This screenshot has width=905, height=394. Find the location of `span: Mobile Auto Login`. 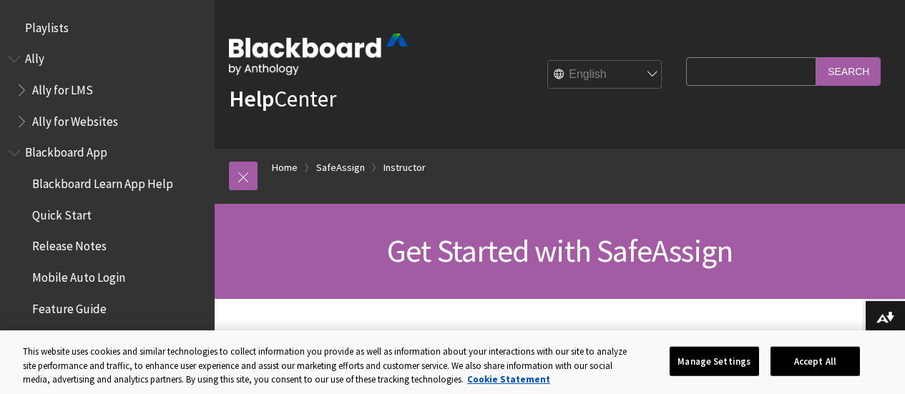

span: Mobile Auto Login is located at coordinates (79, 275).